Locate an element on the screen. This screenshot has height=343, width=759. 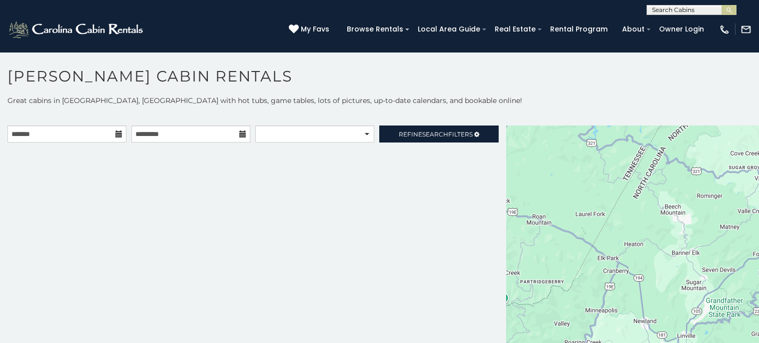
a: Browse Rentals is located at coordinates (375, 29).